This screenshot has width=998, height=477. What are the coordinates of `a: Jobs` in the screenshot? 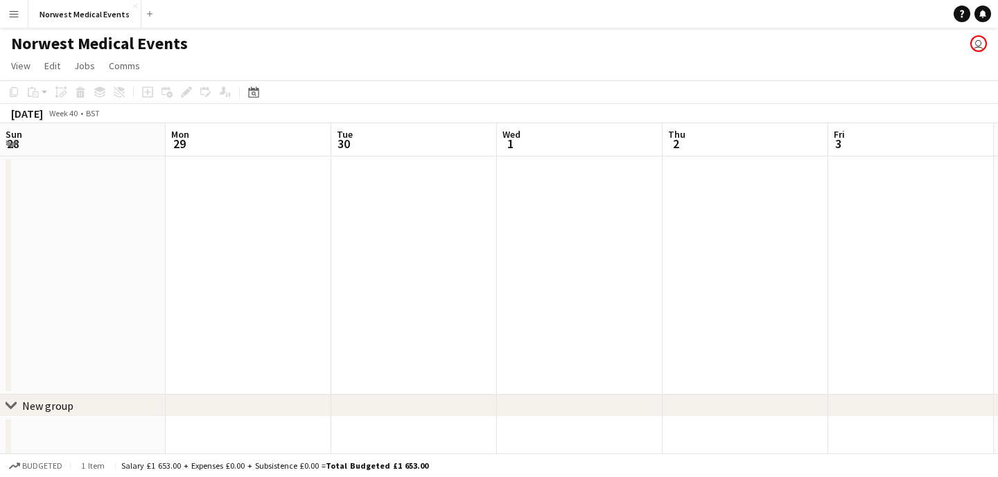 It's located at (85, 66).